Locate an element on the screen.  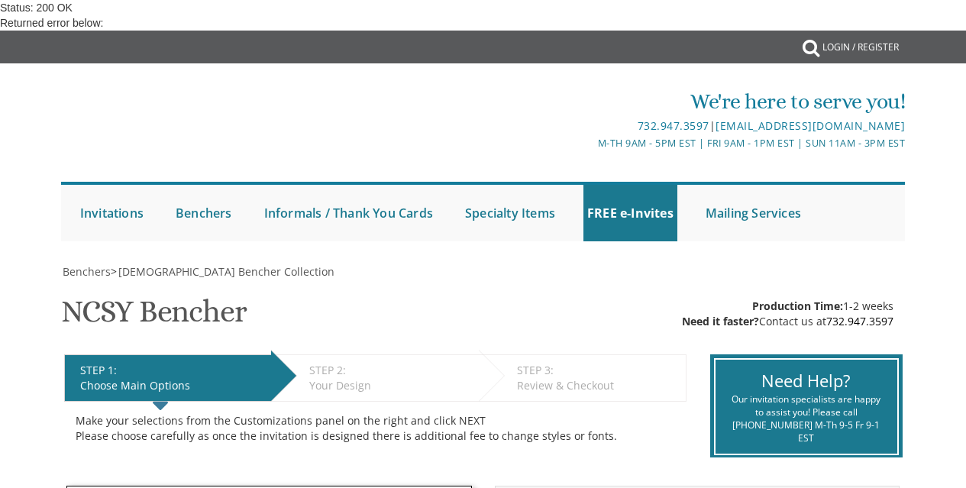
div: Review & Checkout is located at coordinates (597, 386).